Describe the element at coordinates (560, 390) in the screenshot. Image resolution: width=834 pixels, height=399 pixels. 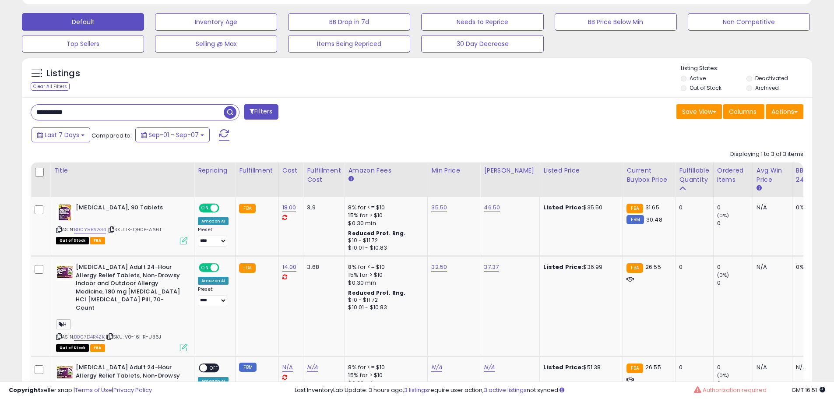
I see `div: Last InventoryLab Update: 3 hours ago, require user action, not synced.` at that location.